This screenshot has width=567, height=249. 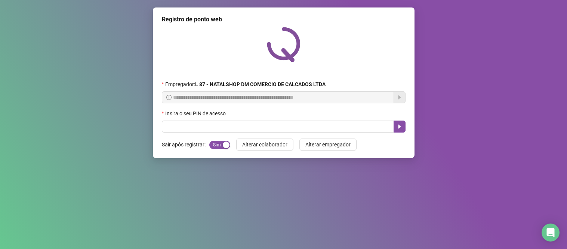 What do you see at coordinates (284, 19) in the screenshot?
I see `div: Registro de ponto web` at bounding box center [284, 19].